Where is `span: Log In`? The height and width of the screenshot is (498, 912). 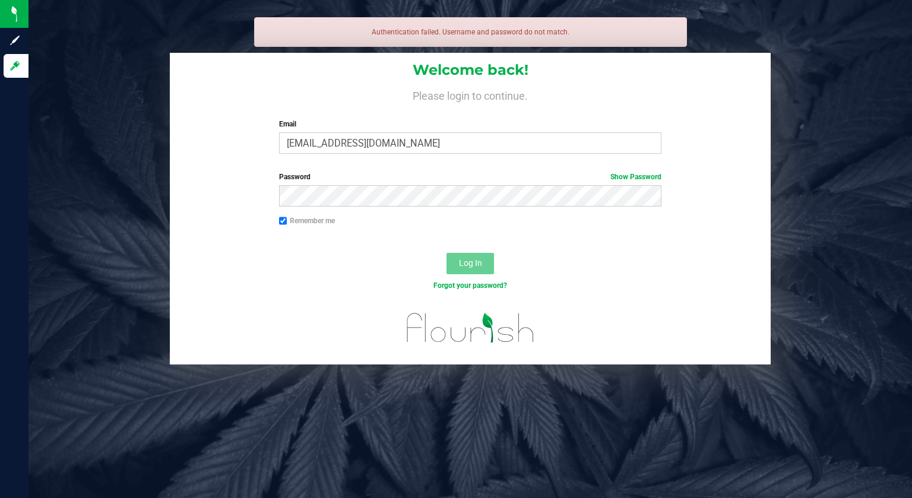
span: Log In is located at coordinates (470, 263).